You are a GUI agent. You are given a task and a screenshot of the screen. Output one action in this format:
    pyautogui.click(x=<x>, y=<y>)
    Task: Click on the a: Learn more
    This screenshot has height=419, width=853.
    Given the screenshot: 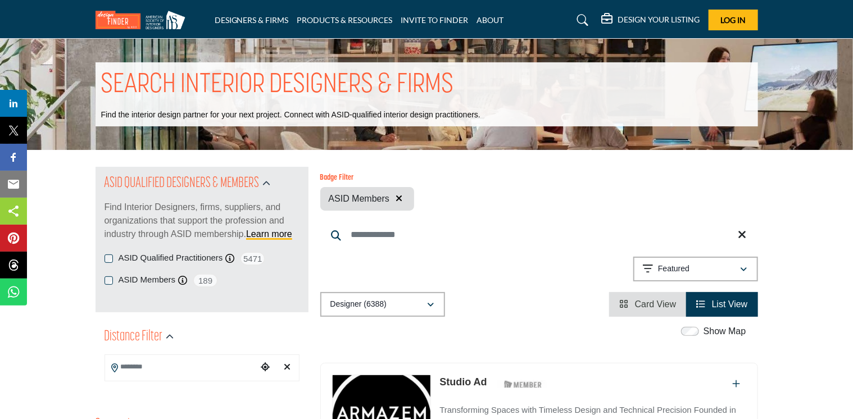 What is the action you would take?
    pyautogui.click(x=269, y=234)
    